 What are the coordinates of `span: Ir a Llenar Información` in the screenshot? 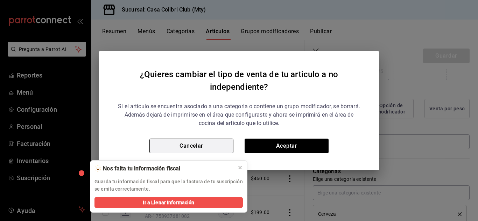 It's located at (168, 203).